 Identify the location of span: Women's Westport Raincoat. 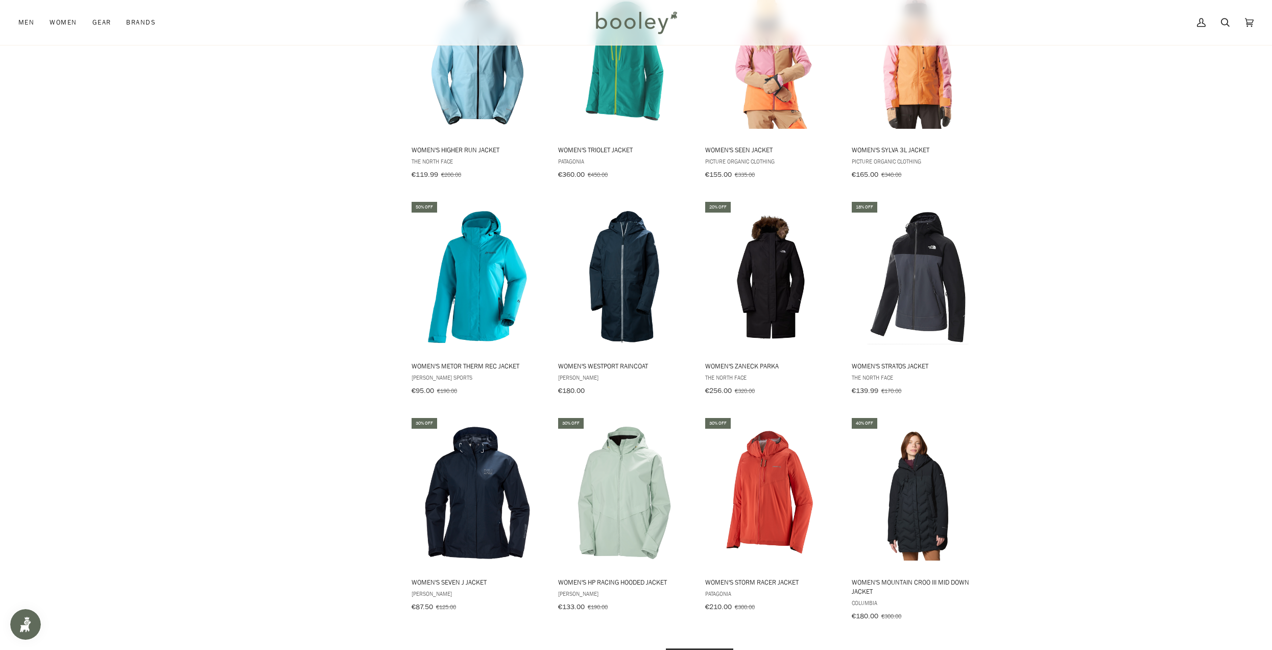
(624, 366).